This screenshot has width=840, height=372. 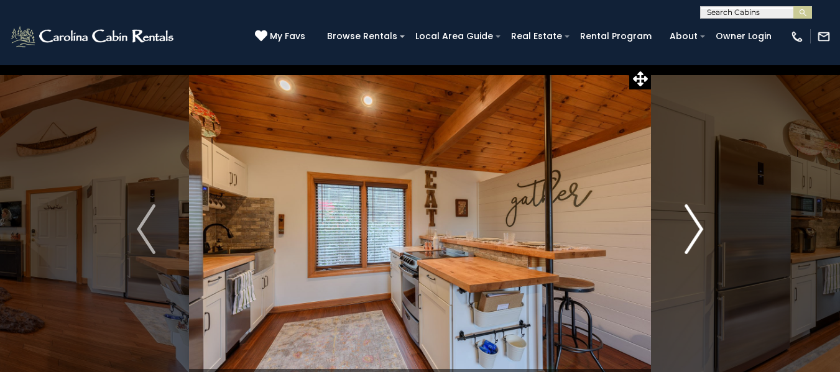 What do you see at coordinates (454, 36) in the screenshot?
I see `a: Local Area Guide` at bounding box center [454, 36].